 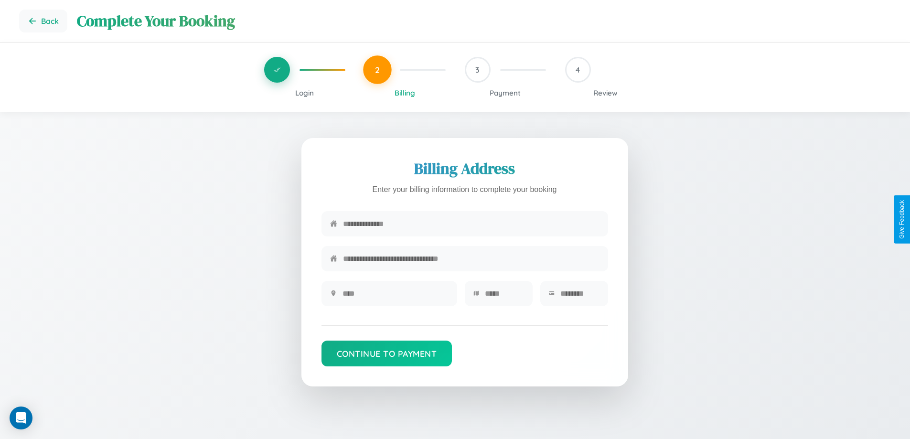 What do you see at coordinates (465, 169) in the screenshot?
I see `h2: Billing Address` at bounding box center [465, 169].